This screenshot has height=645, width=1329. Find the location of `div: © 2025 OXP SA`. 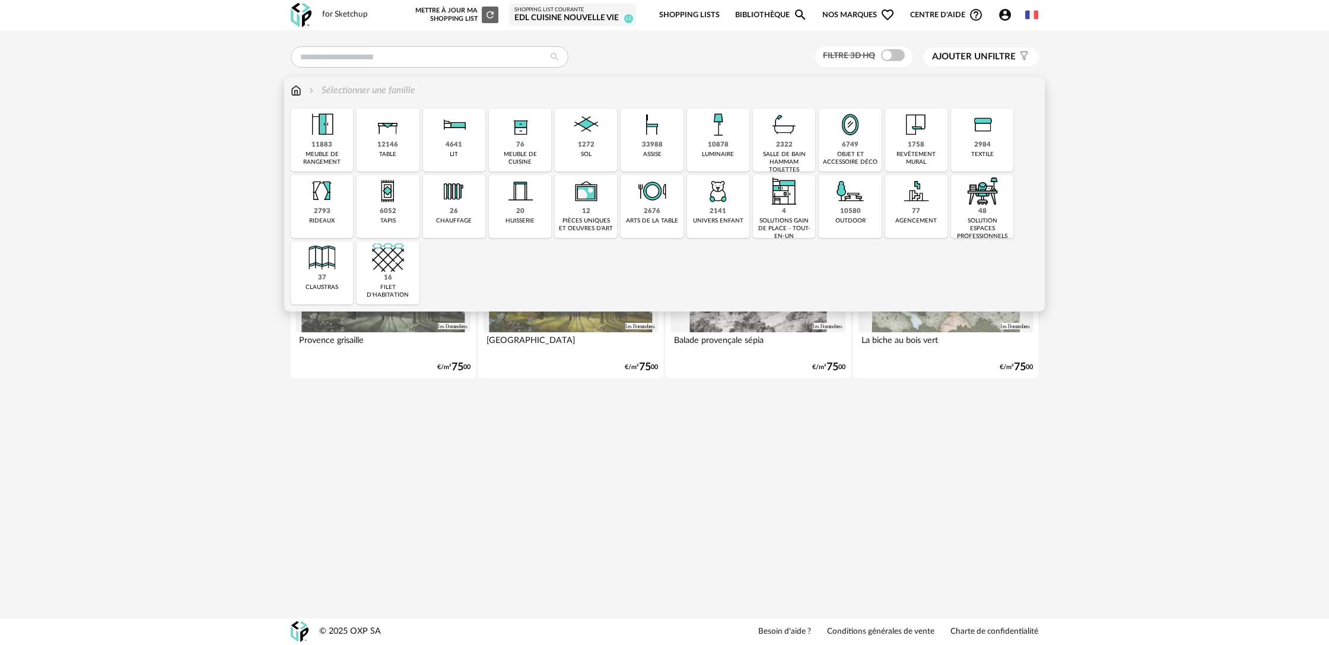

div: © 2025 OXP SA is located at coordinates (350, 631).